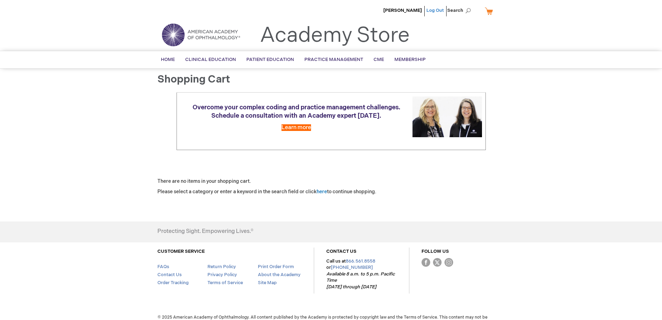  What do you see at coordinates (426, 262) in the screenshot?
I see `img: Facebook` at bounding box center [426, 262].